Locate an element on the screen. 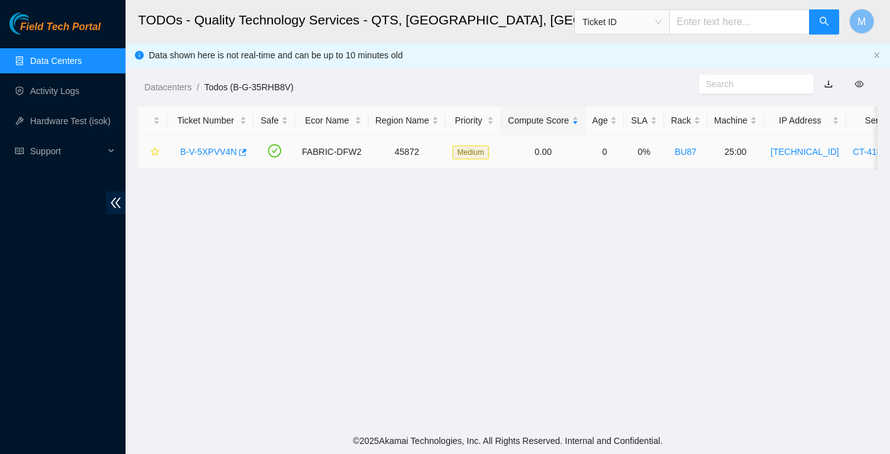 The image size is (890, 454). span: search is located at coordinates (824, 22).